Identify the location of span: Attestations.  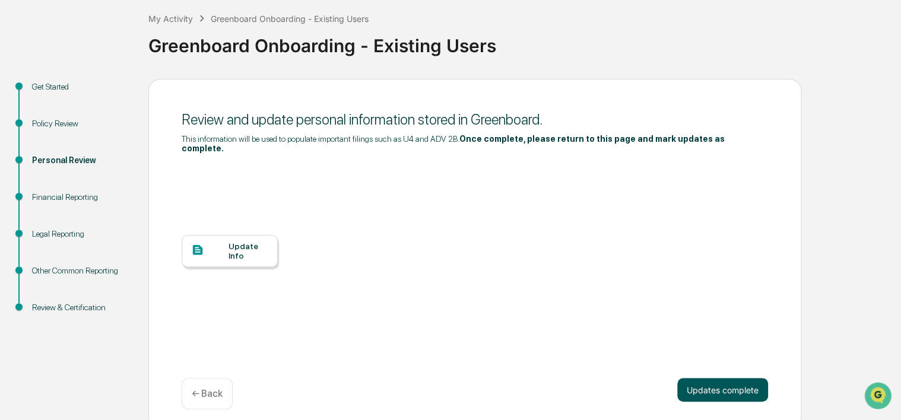
(122, 156).